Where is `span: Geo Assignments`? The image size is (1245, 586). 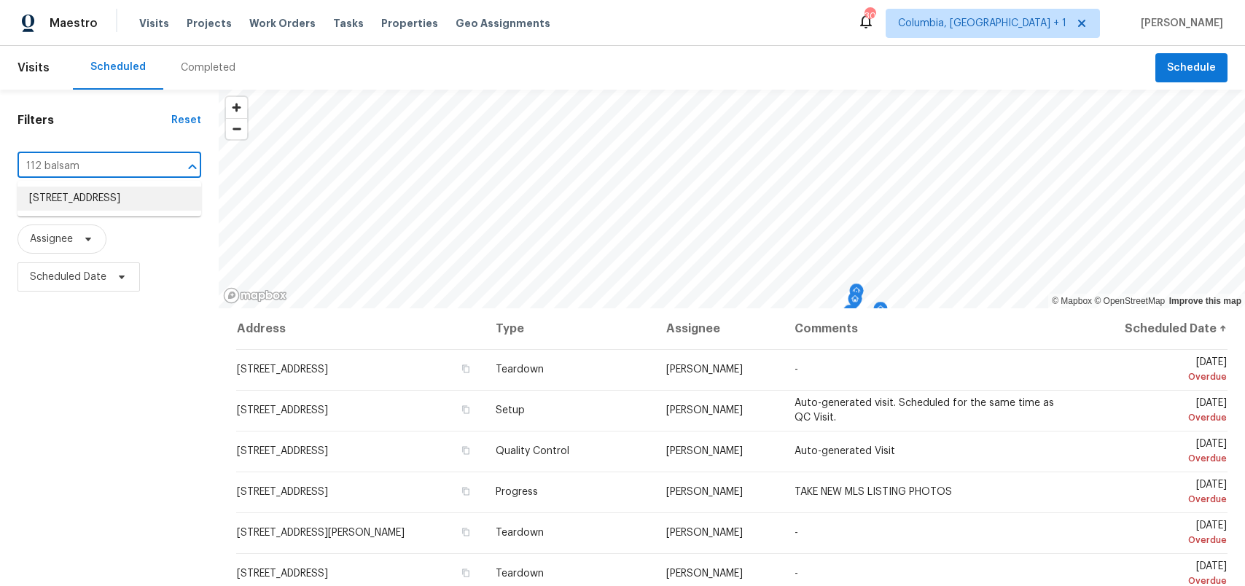
span: Geo Assignments is located at coordinates (503, 23).